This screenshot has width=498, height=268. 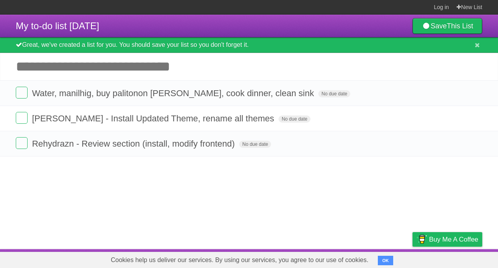 What do you see at coordinates (447, 239) in the screenshot?
I see `a: Buy me a coffee` at bounding box center [447, 239].